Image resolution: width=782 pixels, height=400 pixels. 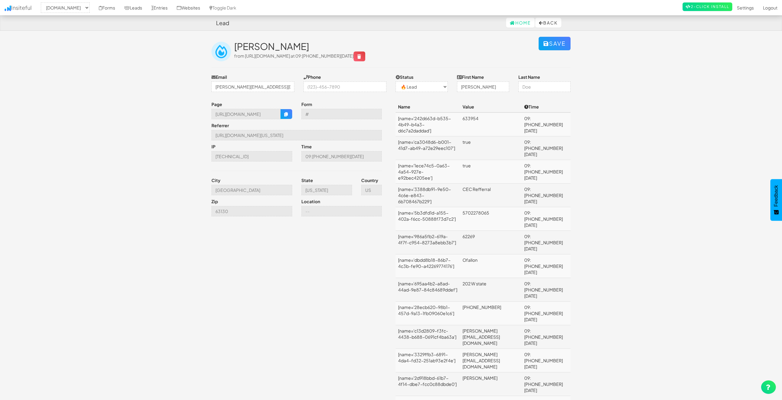 I want to click on input: (123)-456-7890, so click(x=345, y=87).